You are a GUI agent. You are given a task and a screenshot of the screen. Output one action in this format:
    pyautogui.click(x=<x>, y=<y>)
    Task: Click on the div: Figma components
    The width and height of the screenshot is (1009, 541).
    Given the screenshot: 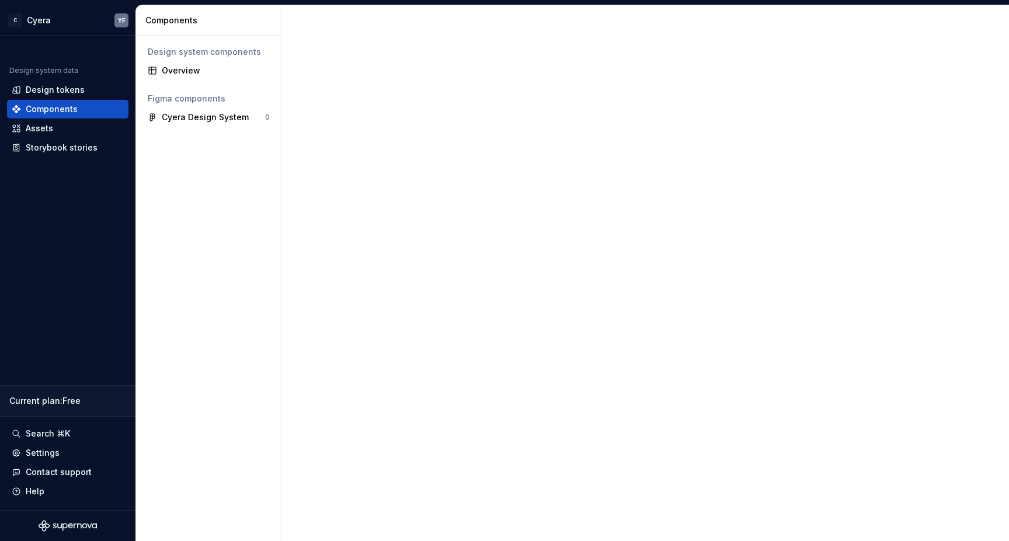 What is the action you would take?
    pyautogui.click(x=209, y=99)
    